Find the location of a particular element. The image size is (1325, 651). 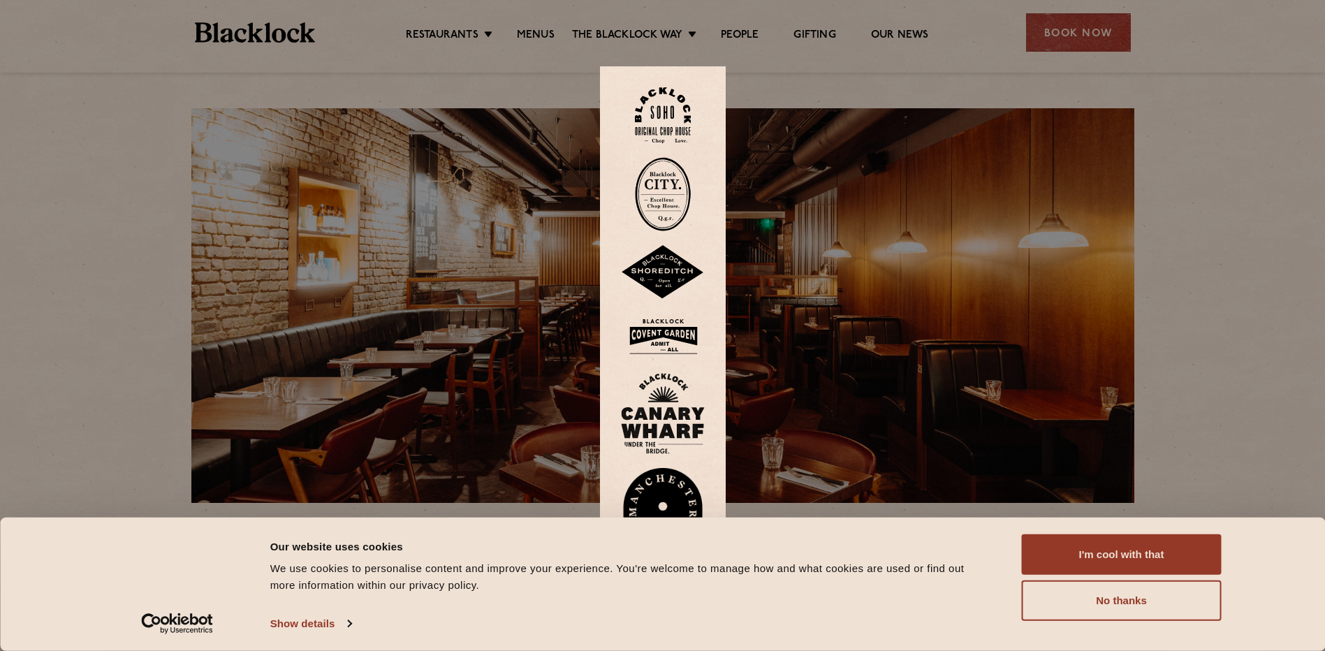

div: We use cookies to personalise content and improve your experience. You're welcome to manage how a... is located at coordinates (630, 577).